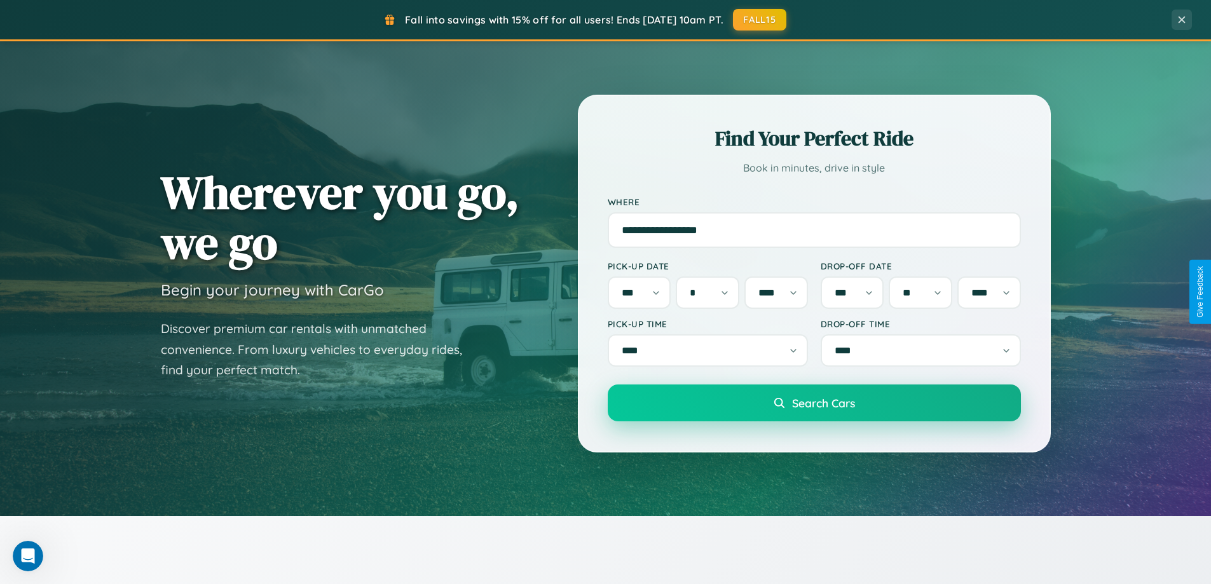  Describe the element at coordinates (921, 324) in the screenshot. I see `label: Drop-off Time` at that location.